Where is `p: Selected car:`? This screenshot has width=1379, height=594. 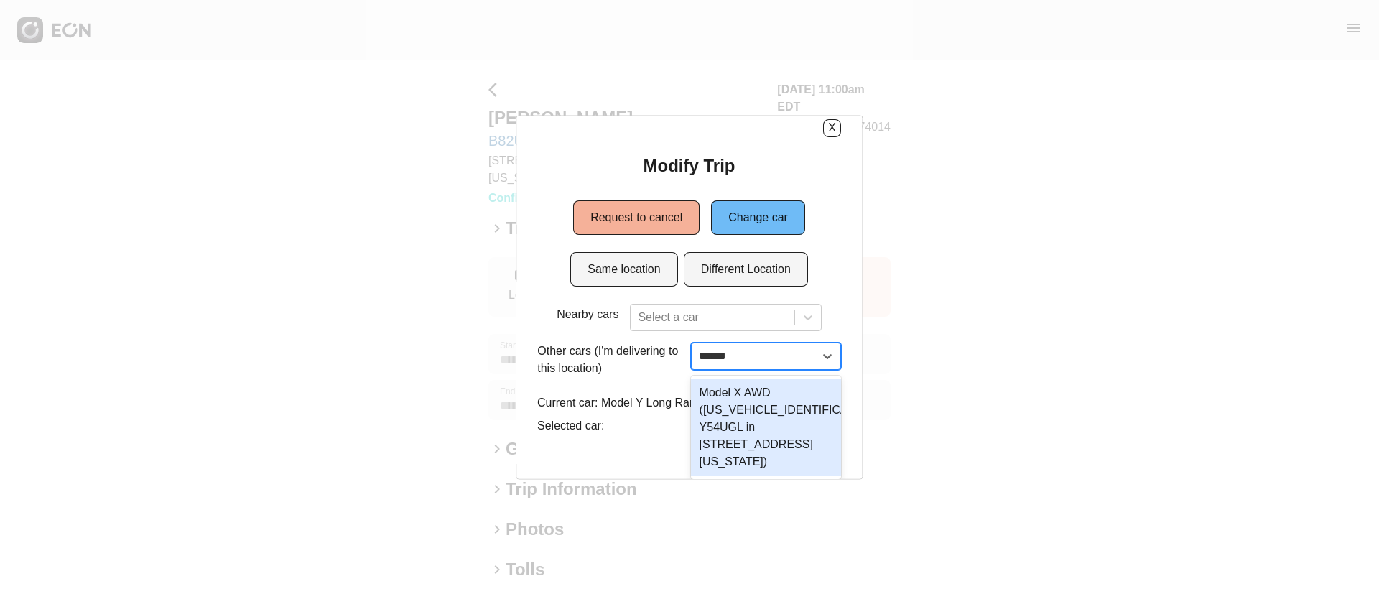 p: Selected car: is located at coordinates (689, 425).